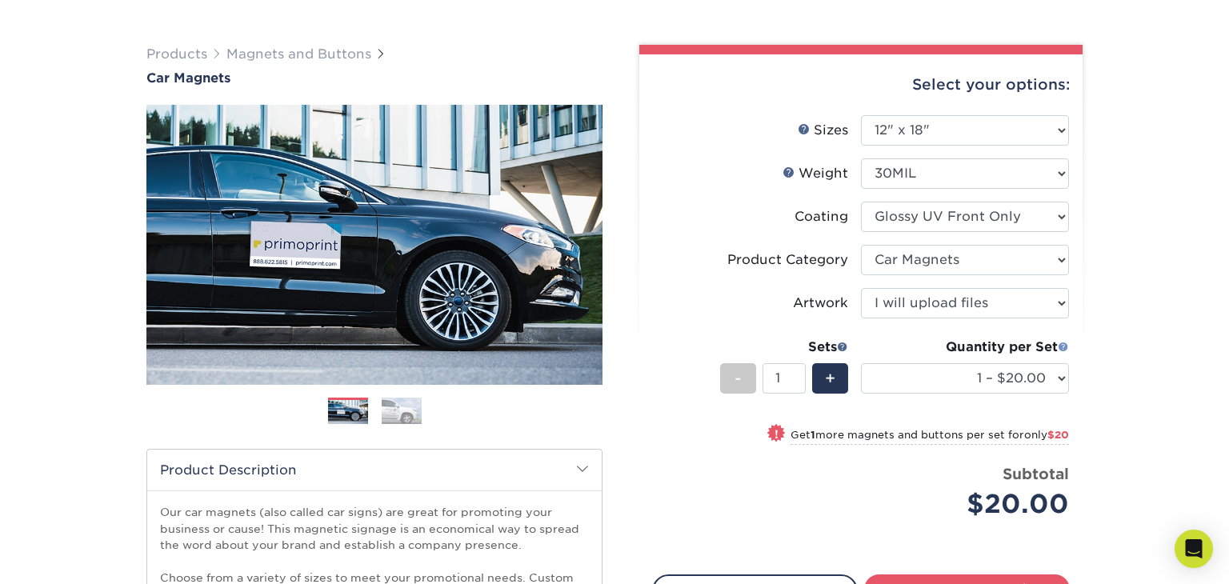 This screenshot has height=584, width=1229. Describe the element at coordinates (374, 78) in the screenshot. I see `a: Car Magnets` at that location.